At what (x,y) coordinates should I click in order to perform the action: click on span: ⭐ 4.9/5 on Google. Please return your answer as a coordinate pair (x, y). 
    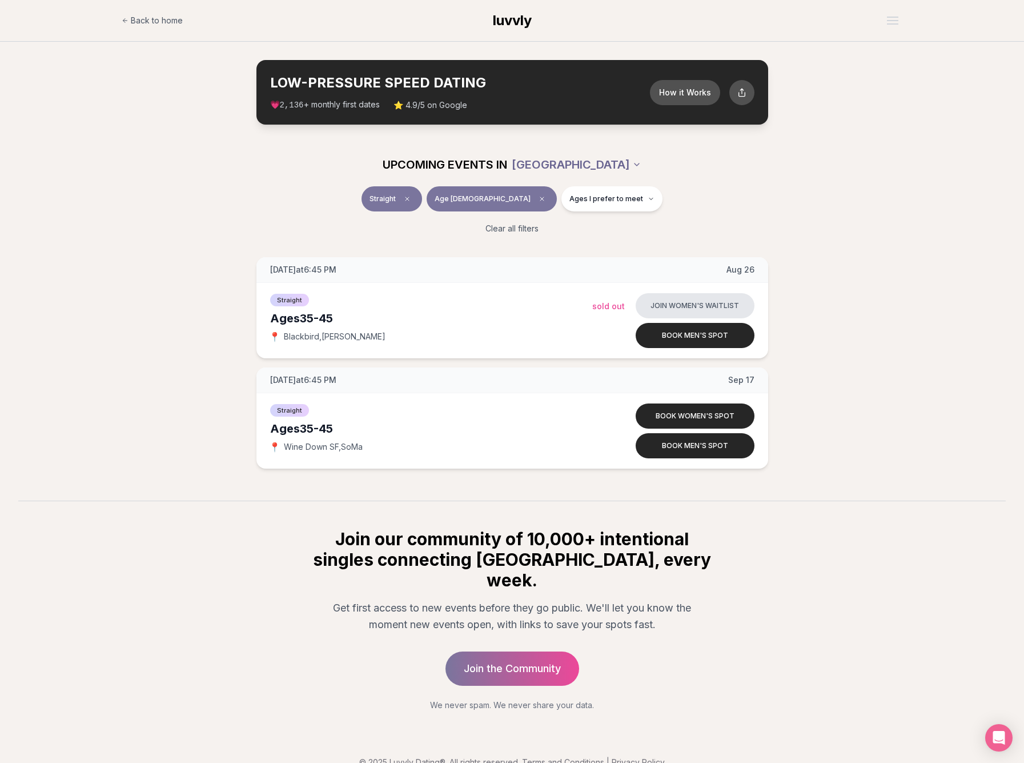
    Looking at the image, I should click on (430, 105).